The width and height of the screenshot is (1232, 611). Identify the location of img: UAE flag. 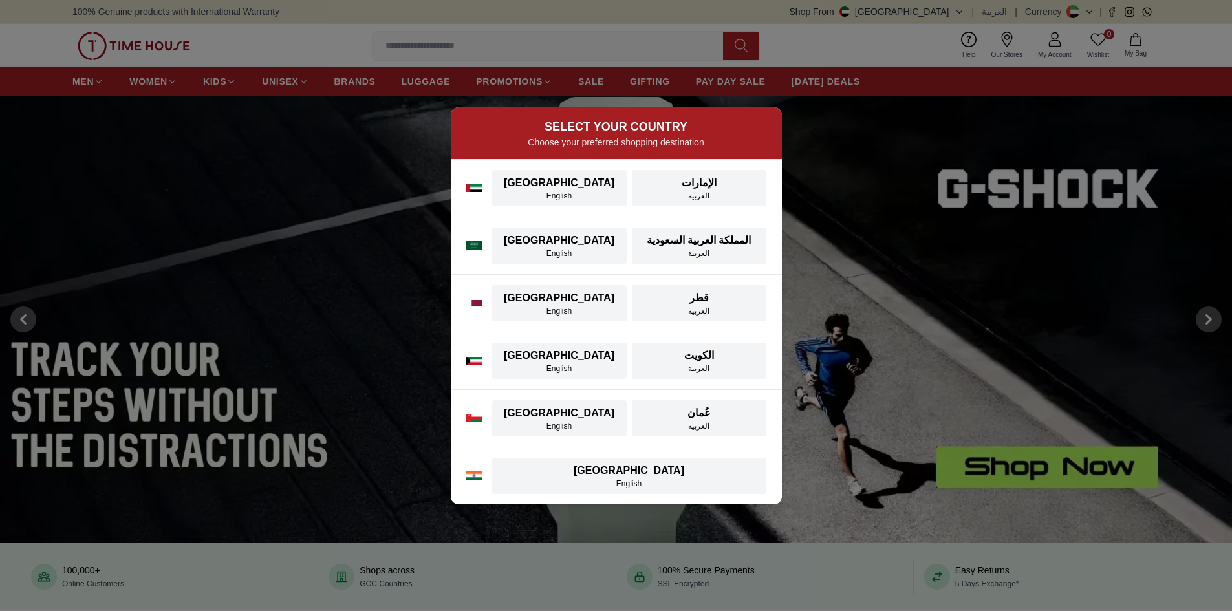
(474, 188).